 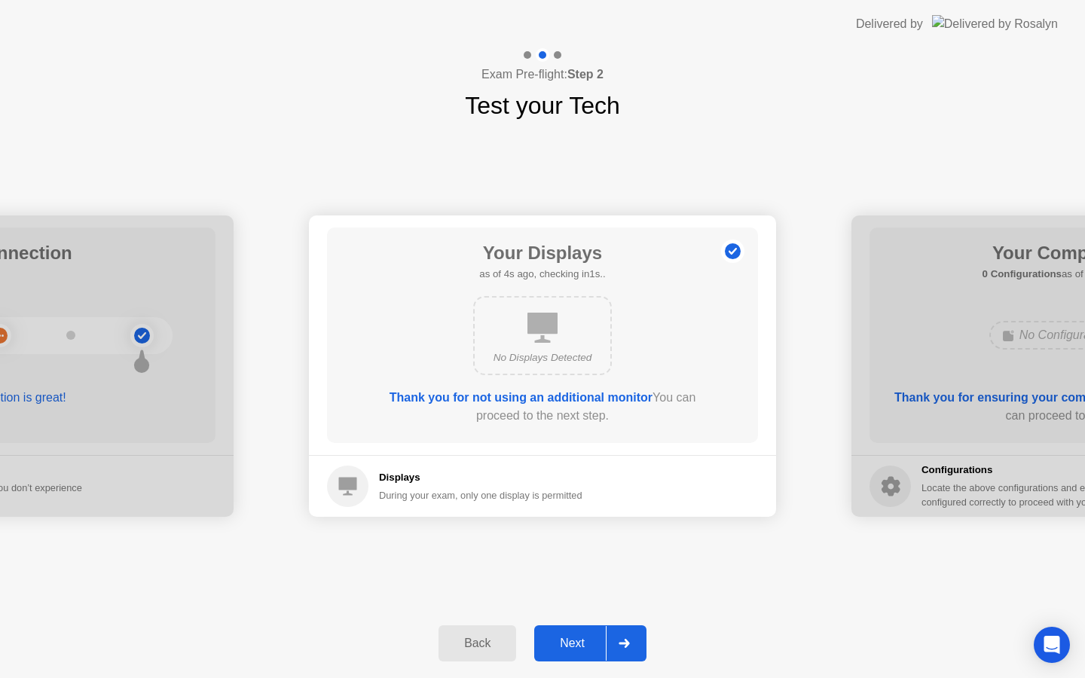 What do you see at coordinates (542, 358) in the screenshot?
I see `div: No Displays Detected` at bounding box center [542, 358].